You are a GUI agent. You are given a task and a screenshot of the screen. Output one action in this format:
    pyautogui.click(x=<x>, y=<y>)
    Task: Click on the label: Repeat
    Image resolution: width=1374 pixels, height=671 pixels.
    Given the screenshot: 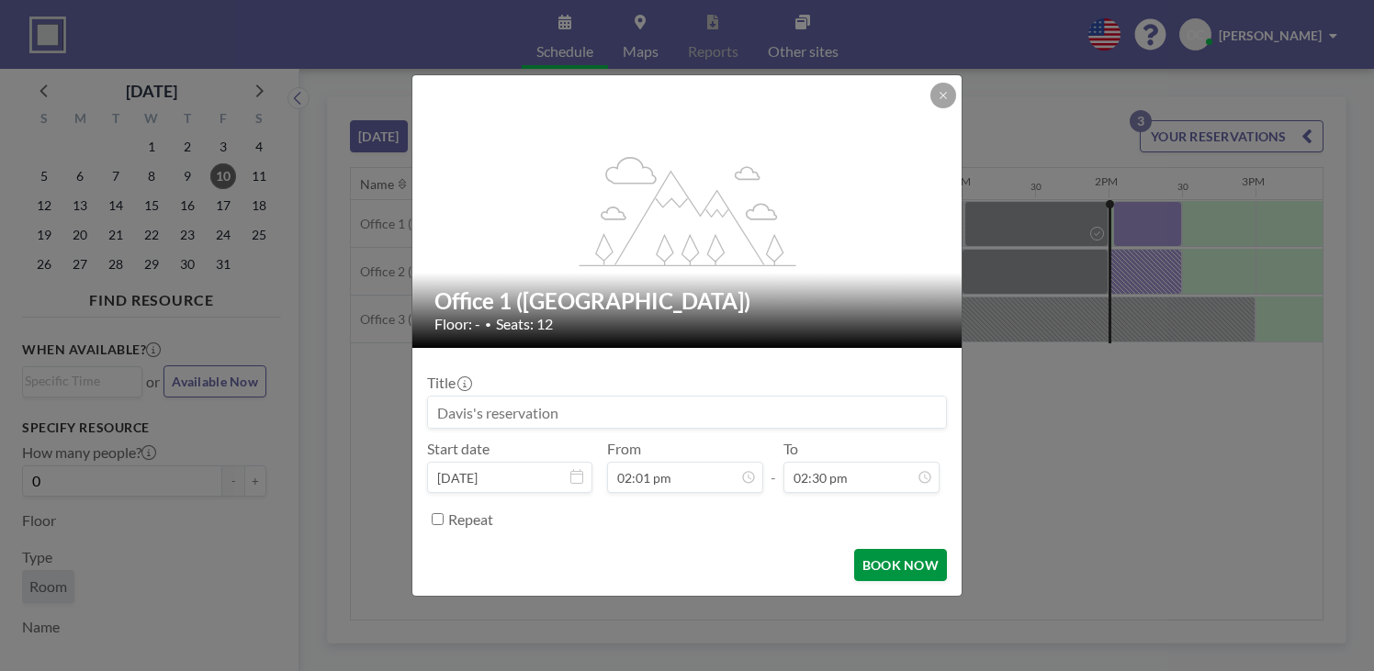 What is the action you would take?
    pyautogui.click(x=470, y=520)
    